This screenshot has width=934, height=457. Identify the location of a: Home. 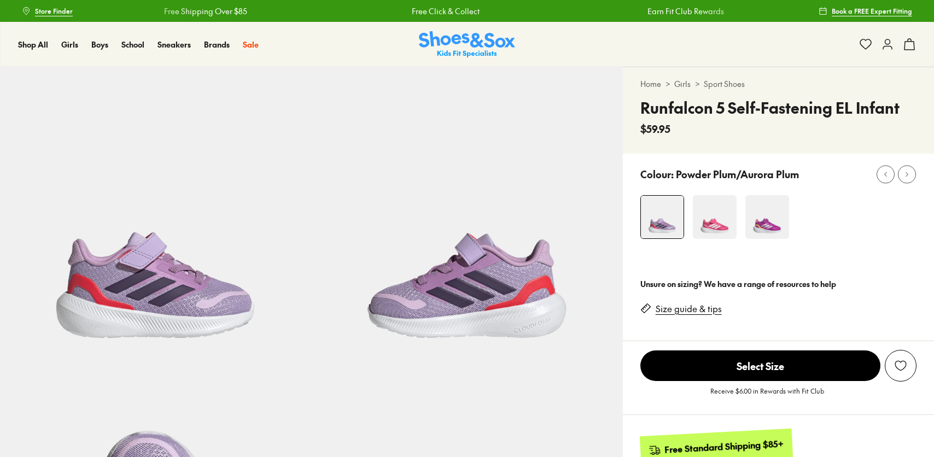
(650, 84).